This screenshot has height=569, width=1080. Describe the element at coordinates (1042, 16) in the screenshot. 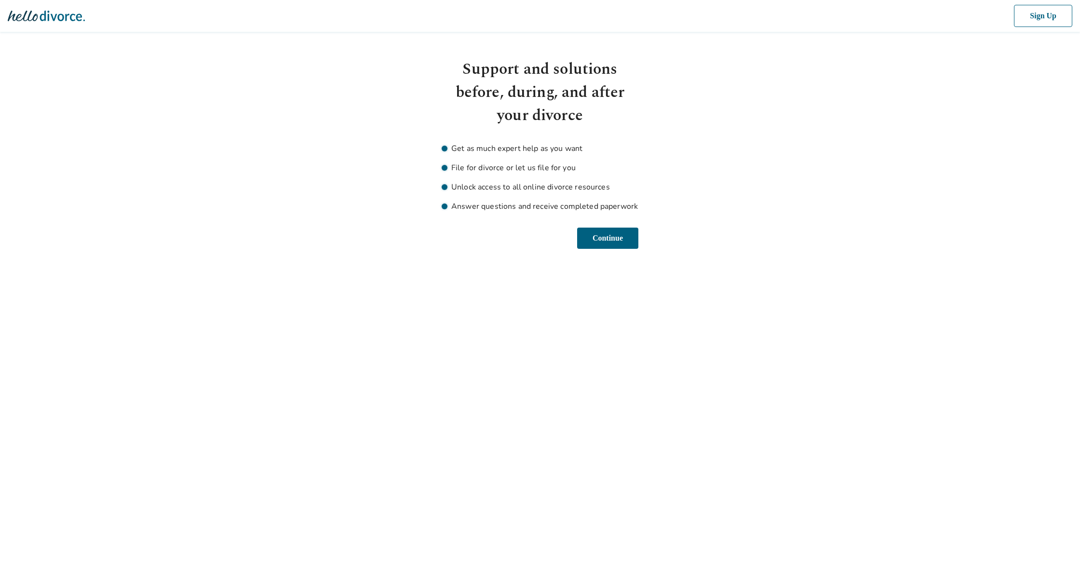

I see `button: Sign Up` at that location.